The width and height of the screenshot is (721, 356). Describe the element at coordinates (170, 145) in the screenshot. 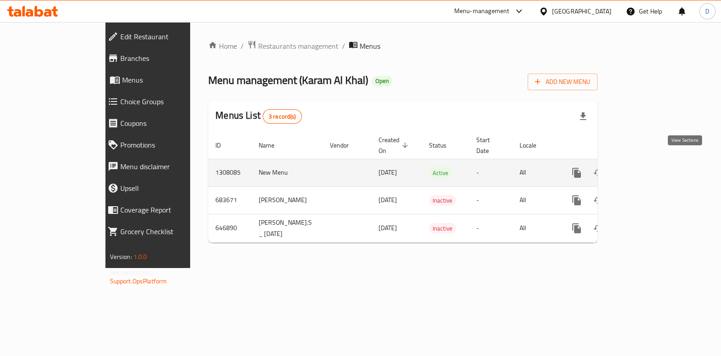

I see `span: Promotions` at that location.